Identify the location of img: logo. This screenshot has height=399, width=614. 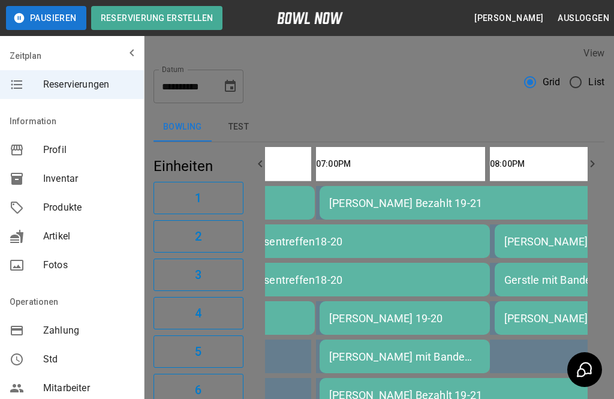
(310, 18).